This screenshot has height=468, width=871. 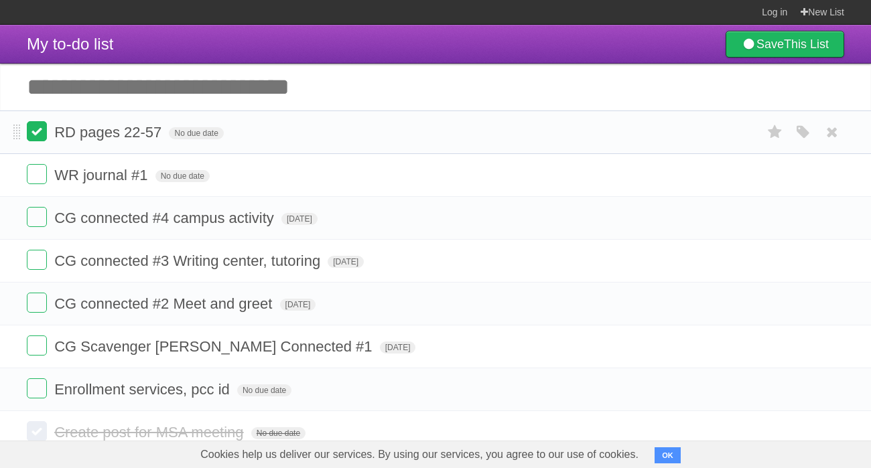 I want to click on span: CG connected #3 Writing center, tutoring, so click(x=189, y=261).